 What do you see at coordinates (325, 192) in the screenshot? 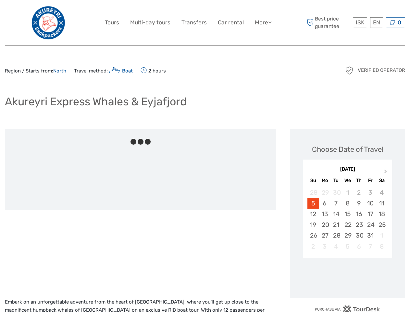
I see `div: Not available Monday, September 29th, 2025` at bounding box center [325, 192].